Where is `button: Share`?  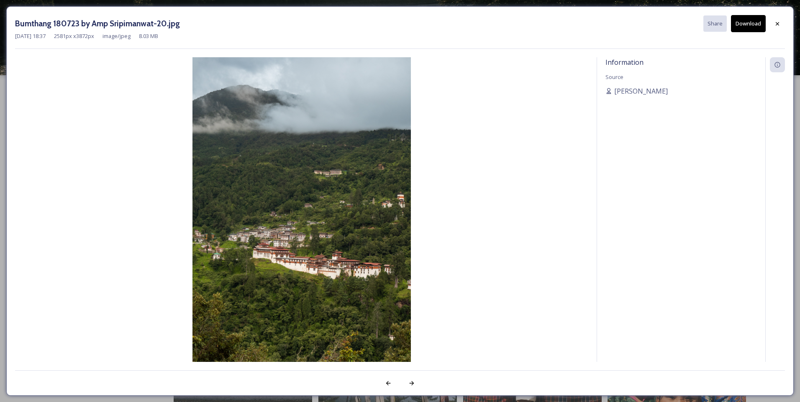
button: Share is located at coordinates (715, 23).